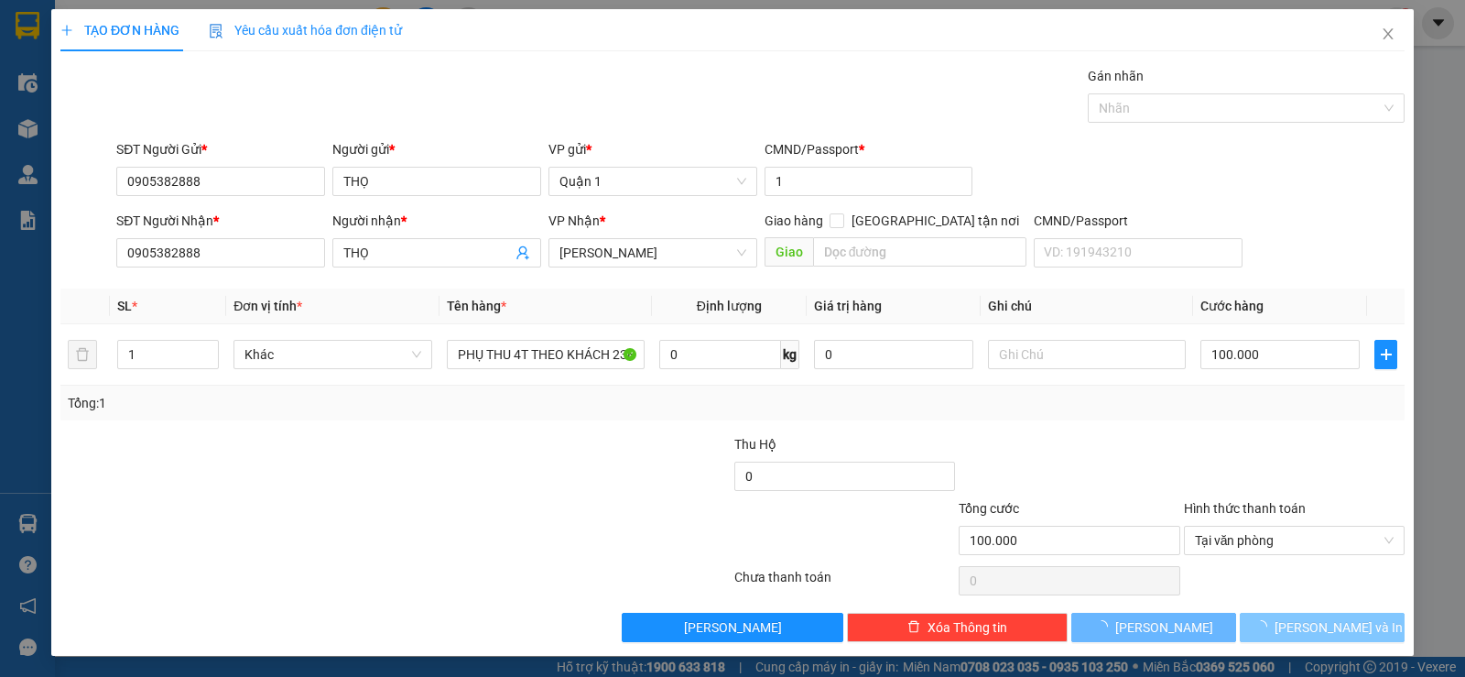 The height and width of the screenshot is (677, 1465). What do you see at coordinates (317, 403) in the screenshot?
I see `div: Tổng: 1` at bounding box center [317, 403].